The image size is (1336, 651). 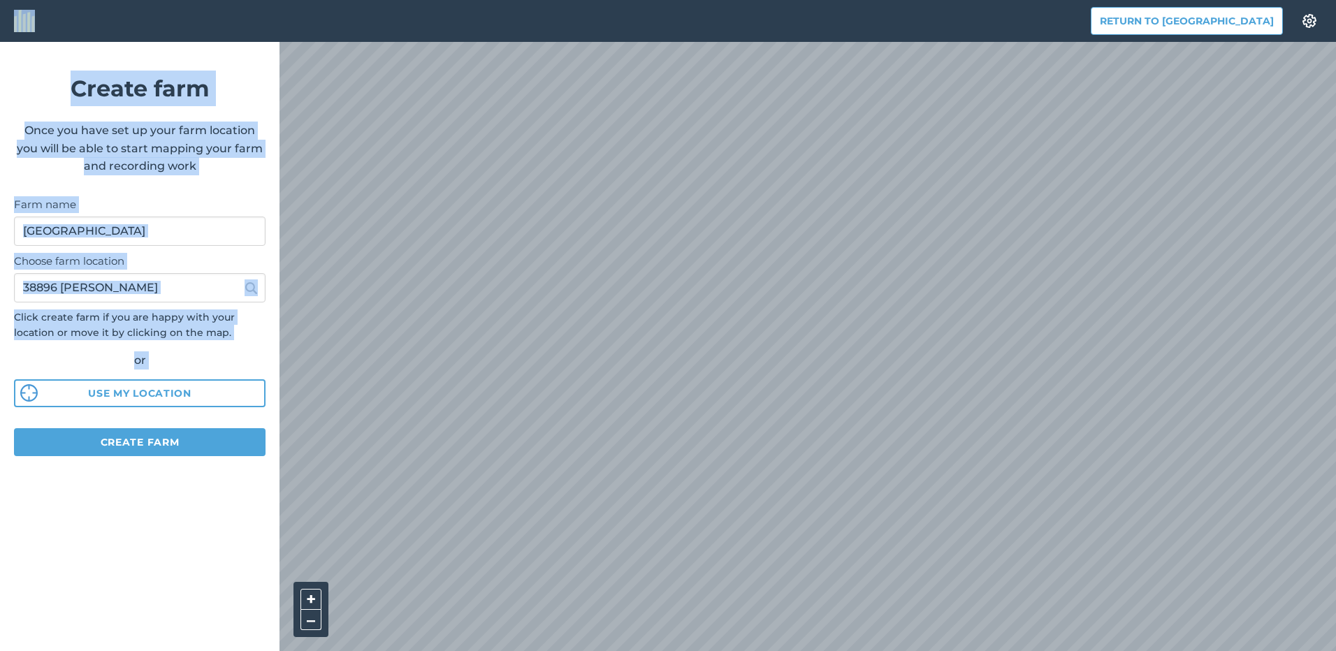 What do you see at coordinates (1310, 21) in the screenshot?
I see `img: A cog icon` at bounding box center [1310, 21].